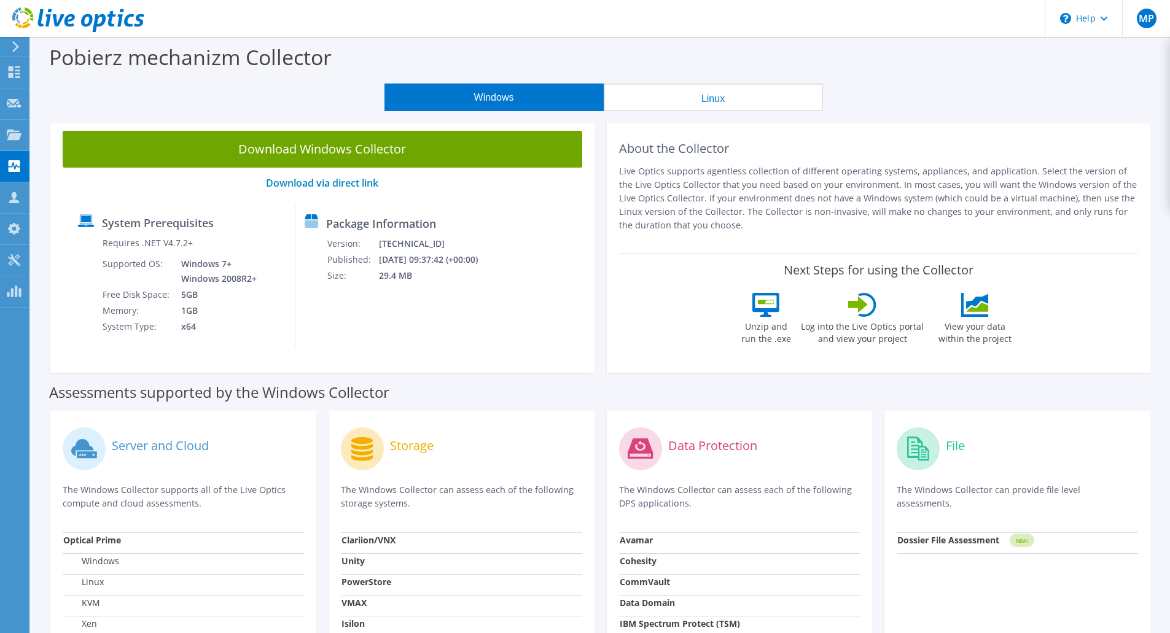  I want to click on td: 5GB, so click(216, 295).